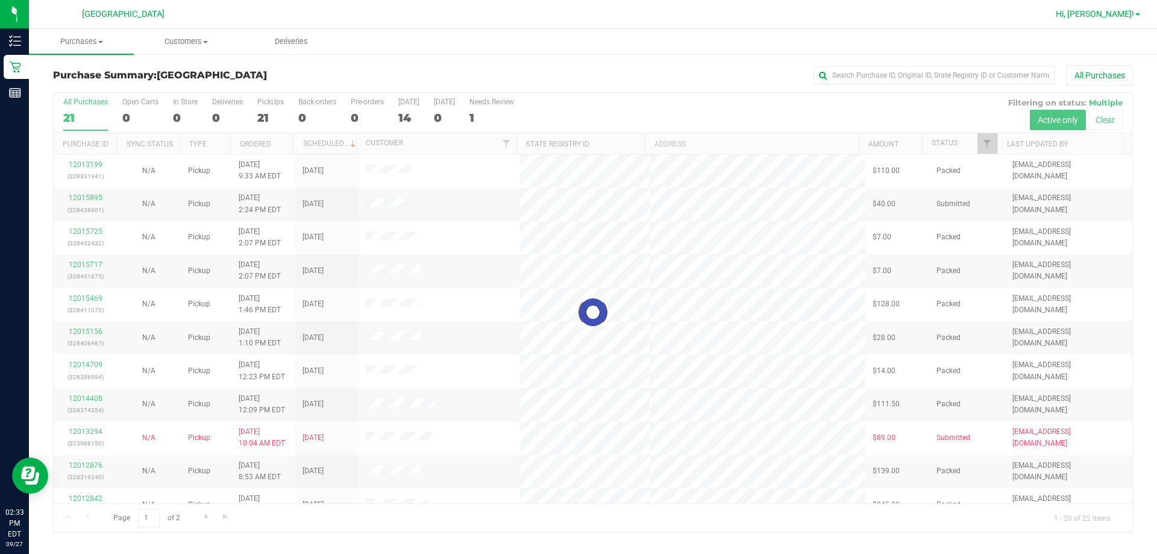 This screenshot has width=1157, height=554. What do you see at coordinates (1100, 75) in the screenshot?
I see `button: All Purchases` at bounding box center [1100, 75].